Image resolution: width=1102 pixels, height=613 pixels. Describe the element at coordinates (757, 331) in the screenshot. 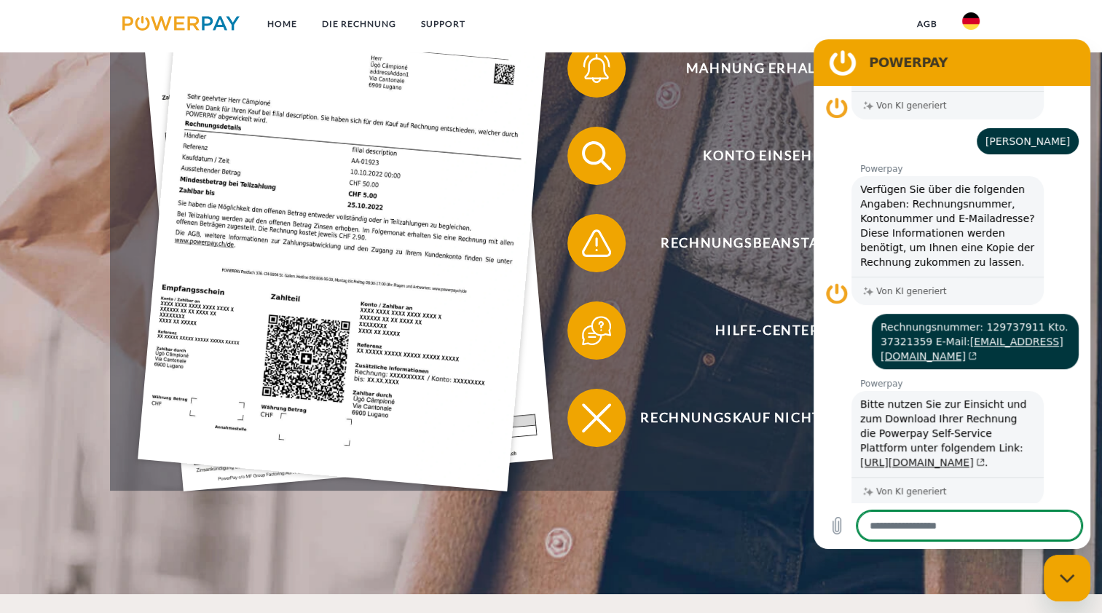

I see `button: Hilfe-Center` at that location.